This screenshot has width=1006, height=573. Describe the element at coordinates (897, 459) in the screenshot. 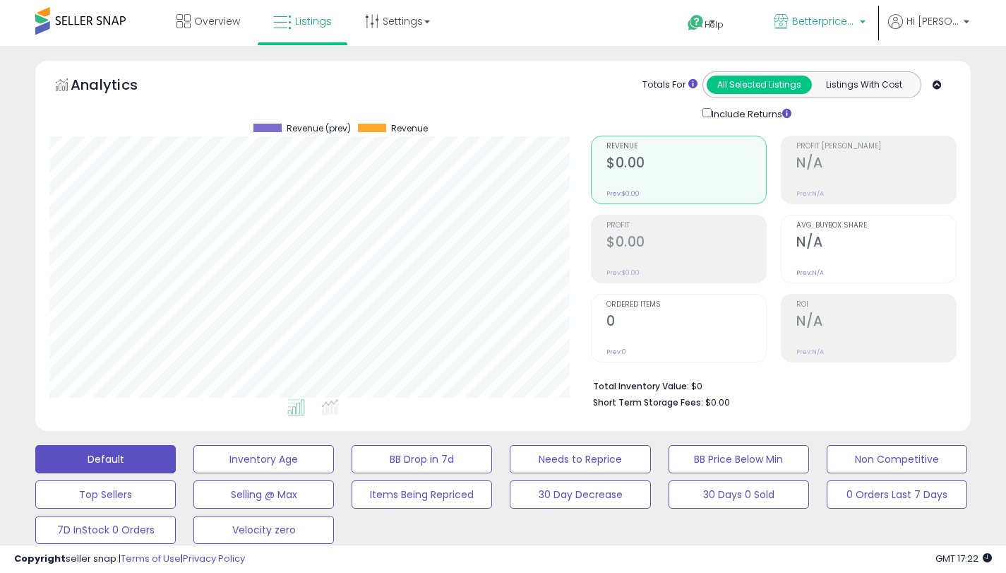

I see `button: Non Competitive` at that location.